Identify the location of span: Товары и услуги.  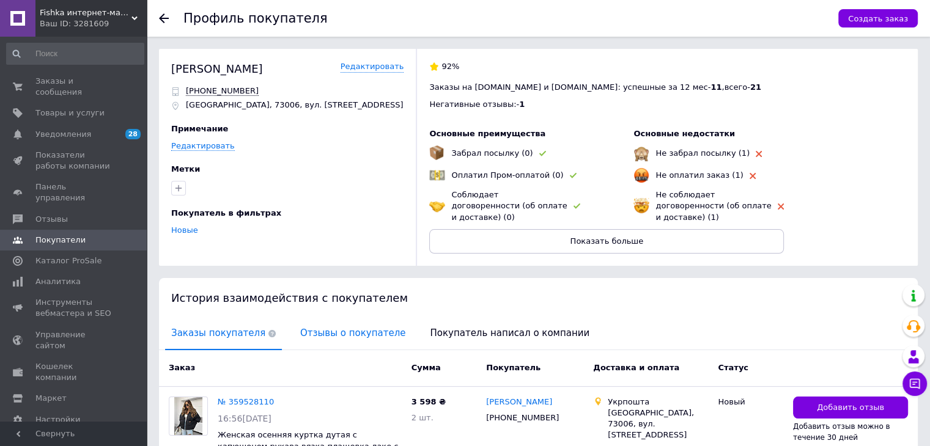
(70, 113).